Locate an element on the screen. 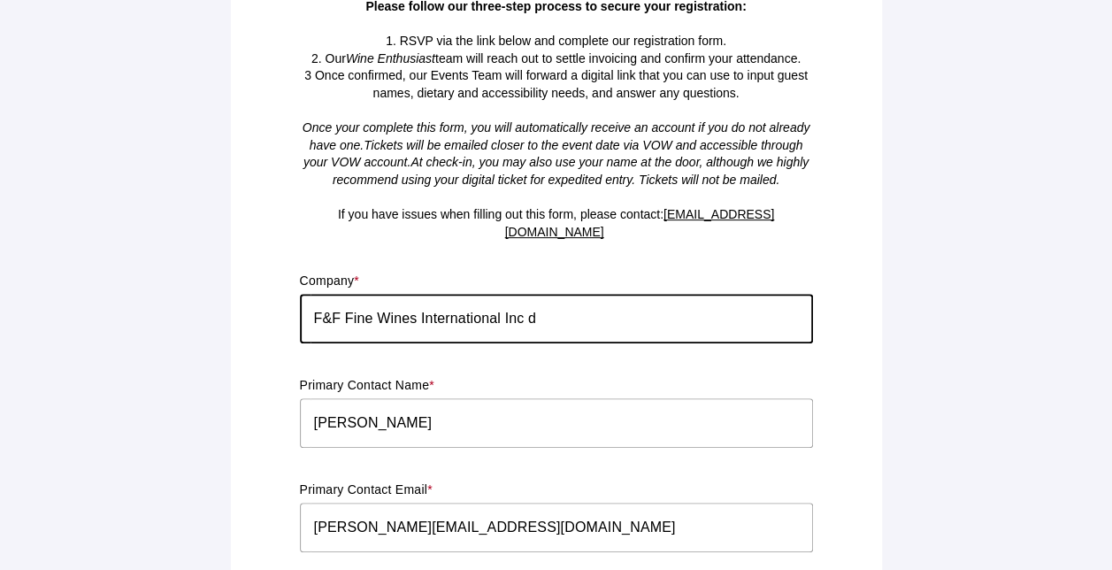 The image size is (1112, 570). p: Company is located at coordinates (556, 281).